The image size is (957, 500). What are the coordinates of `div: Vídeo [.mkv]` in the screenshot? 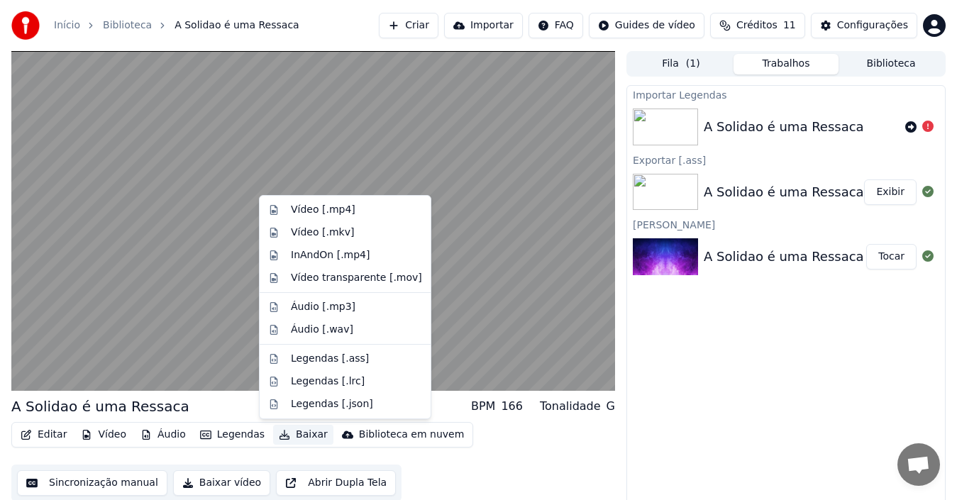 It's located at (322, 233).